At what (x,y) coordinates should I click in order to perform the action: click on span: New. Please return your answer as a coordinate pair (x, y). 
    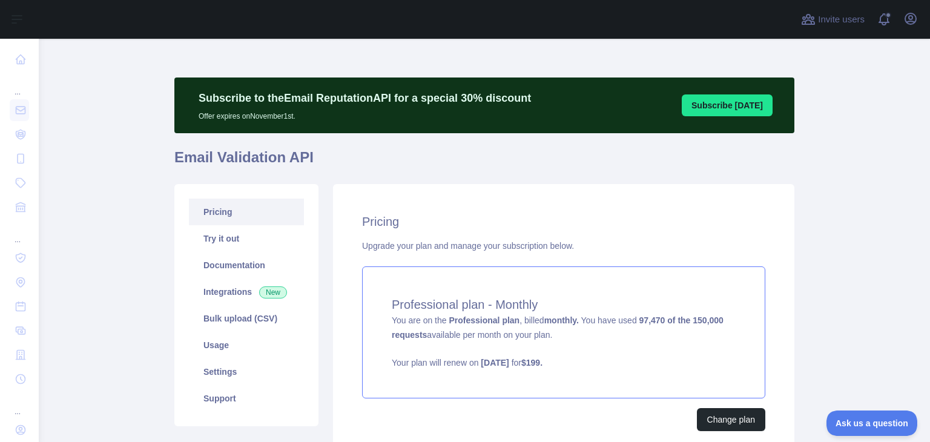
    Looking at the image, I should click on (273, 292).